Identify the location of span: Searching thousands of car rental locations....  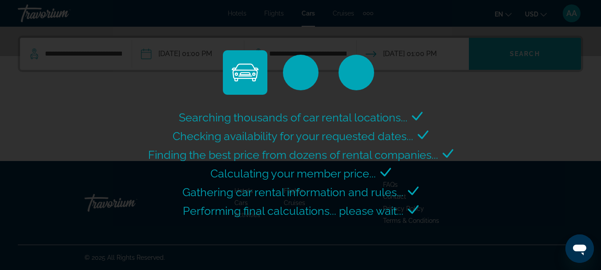
(293, 118).